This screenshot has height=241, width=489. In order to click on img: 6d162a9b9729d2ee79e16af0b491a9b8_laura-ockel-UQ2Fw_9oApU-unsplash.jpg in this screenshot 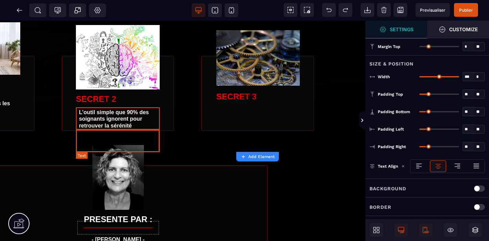, I will do `click(258, 36)`.